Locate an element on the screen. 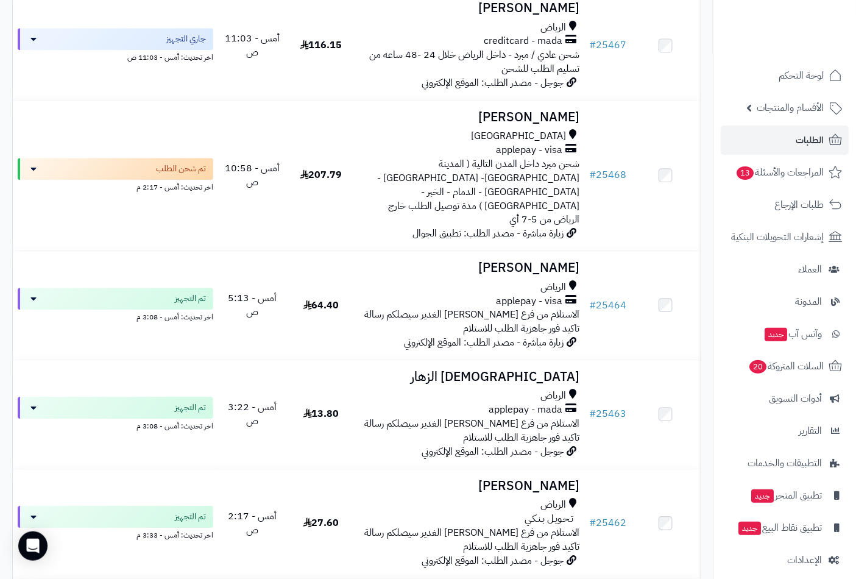  span: أمس - 11:03 ص is located at coordinates (252, 45).